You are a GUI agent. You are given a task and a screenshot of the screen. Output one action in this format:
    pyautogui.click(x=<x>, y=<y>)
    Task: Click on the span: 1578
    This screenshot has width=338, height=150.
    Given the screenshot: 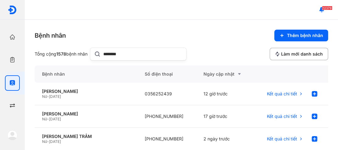 What is the action you would take?
    pyautogui.click(x=61, y=54)
    